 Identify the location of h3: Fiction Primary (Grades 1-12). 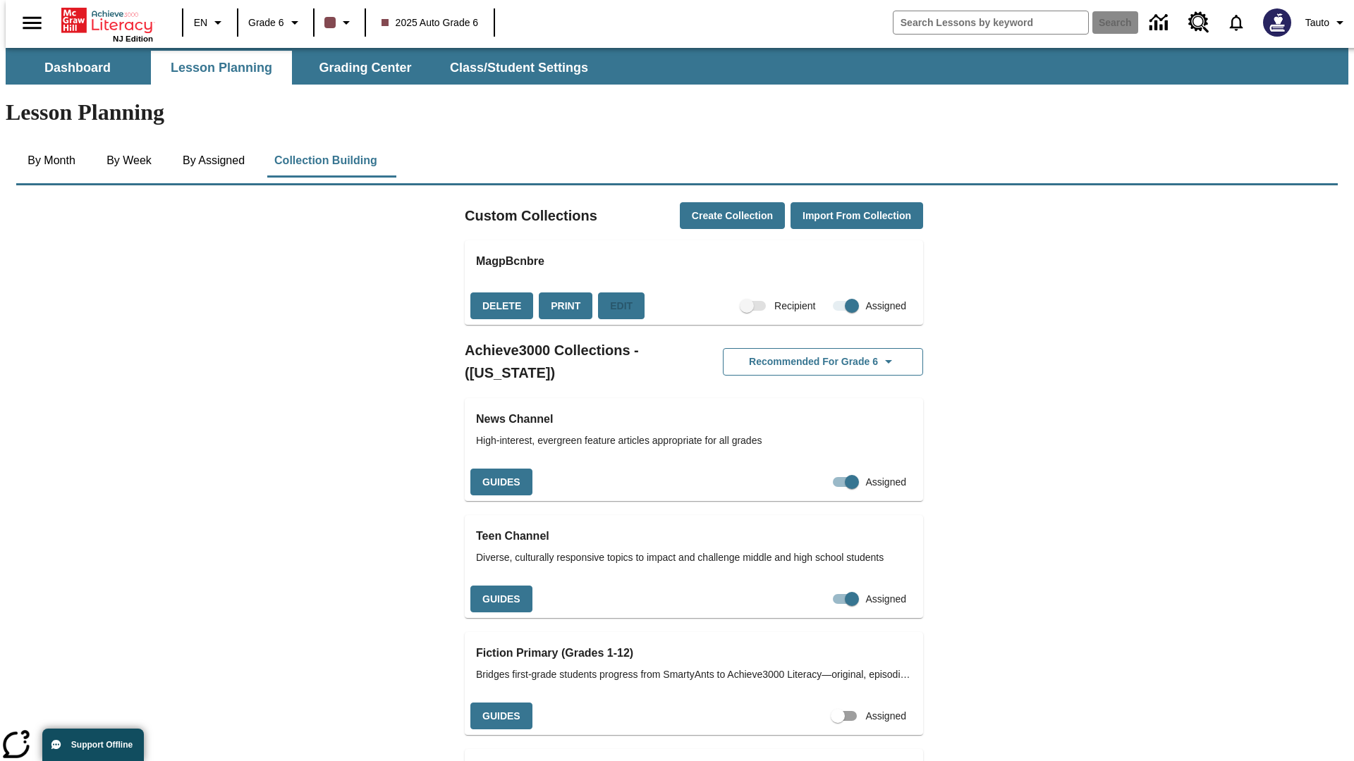
(694, 654).